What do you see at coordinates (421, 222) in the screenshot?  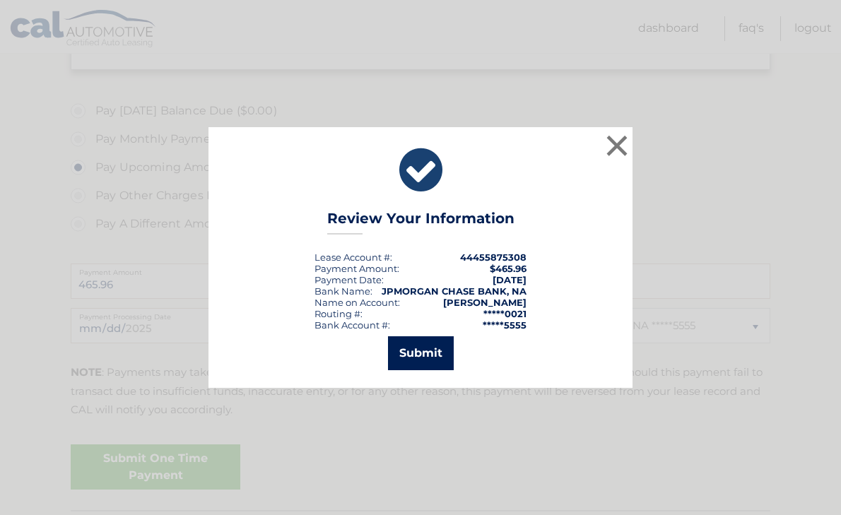 I see `h3: Review Your Information` at bounding box center [421, 222].